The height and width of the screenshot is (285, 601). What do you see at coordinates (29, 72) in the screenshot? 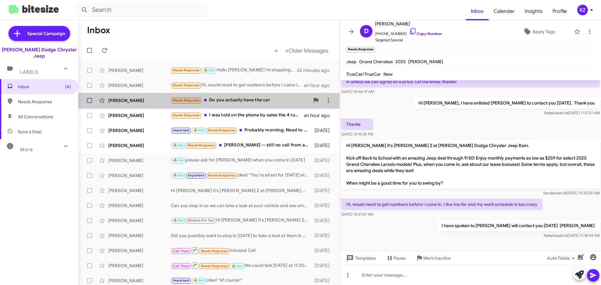
I see `span: Labels` at bounding box center [29, 72].